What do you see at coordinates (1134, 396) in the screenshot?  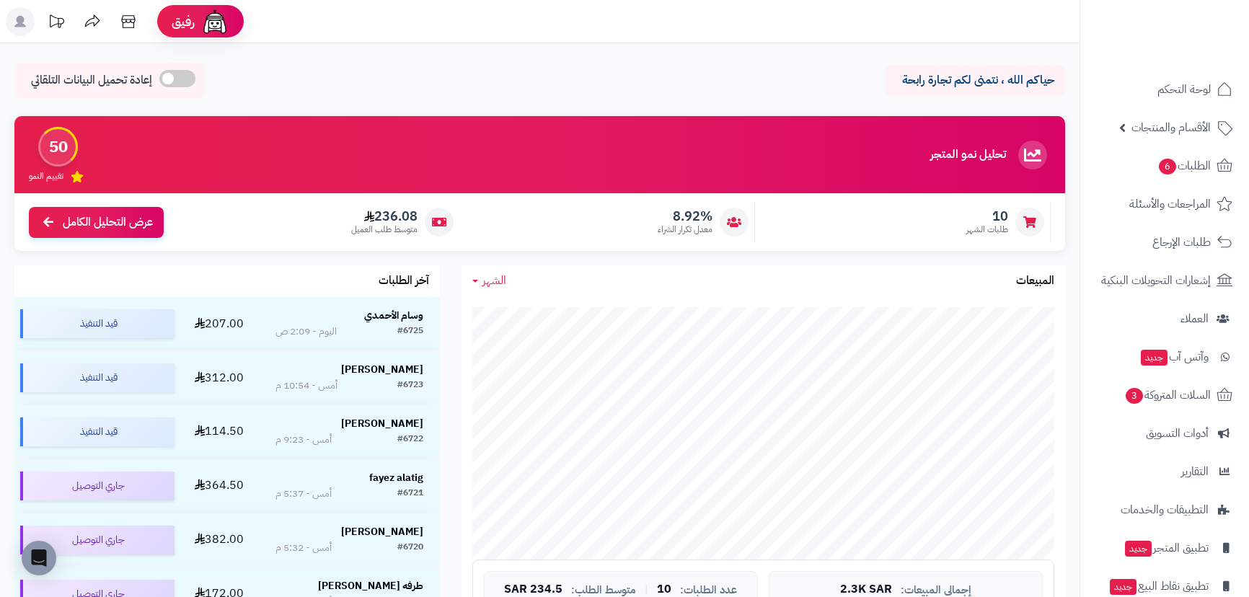 I see `span: 3` at bounding box center [1134, 396].